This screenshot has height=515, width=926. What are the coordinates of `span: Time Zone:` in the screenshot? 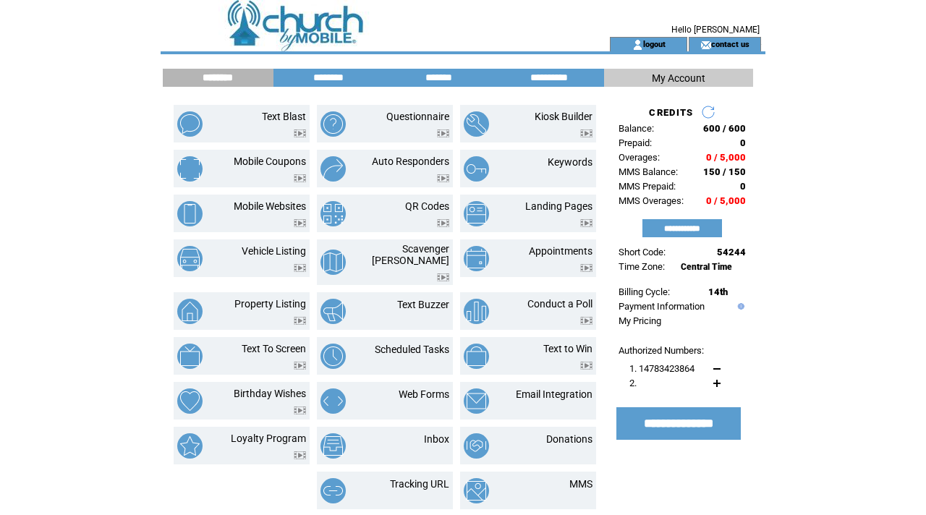 It's located at (642, 266).